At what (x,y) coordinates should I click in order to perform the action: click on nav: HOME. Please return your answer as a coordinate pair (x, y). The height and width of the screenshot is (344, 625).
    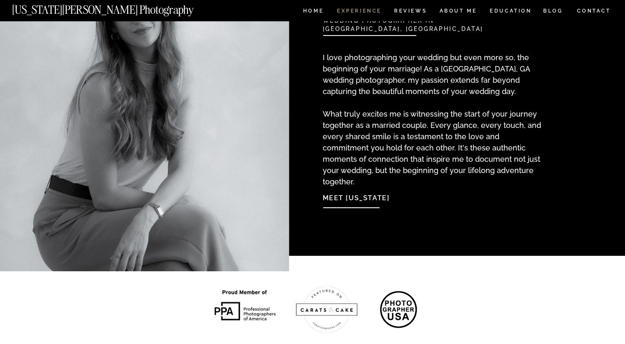
    Looking at the image, I should click on (313, 12).